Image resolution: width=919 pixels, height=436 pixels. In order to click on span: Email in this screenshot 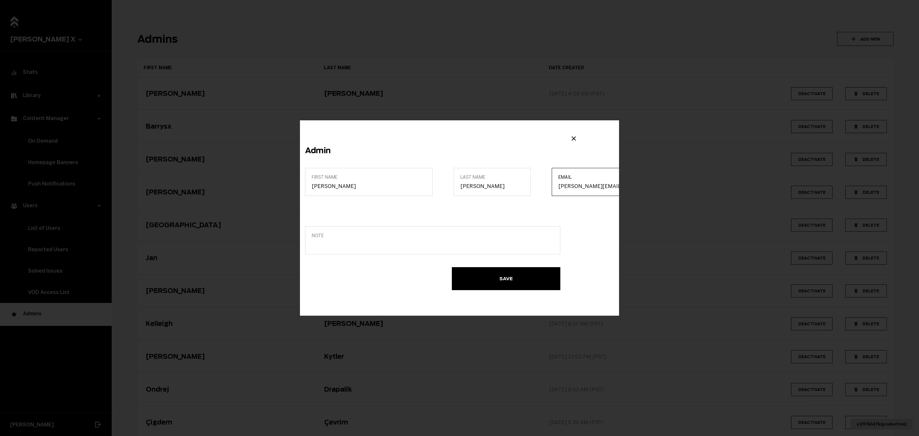, I will do `click(590, 177)`.